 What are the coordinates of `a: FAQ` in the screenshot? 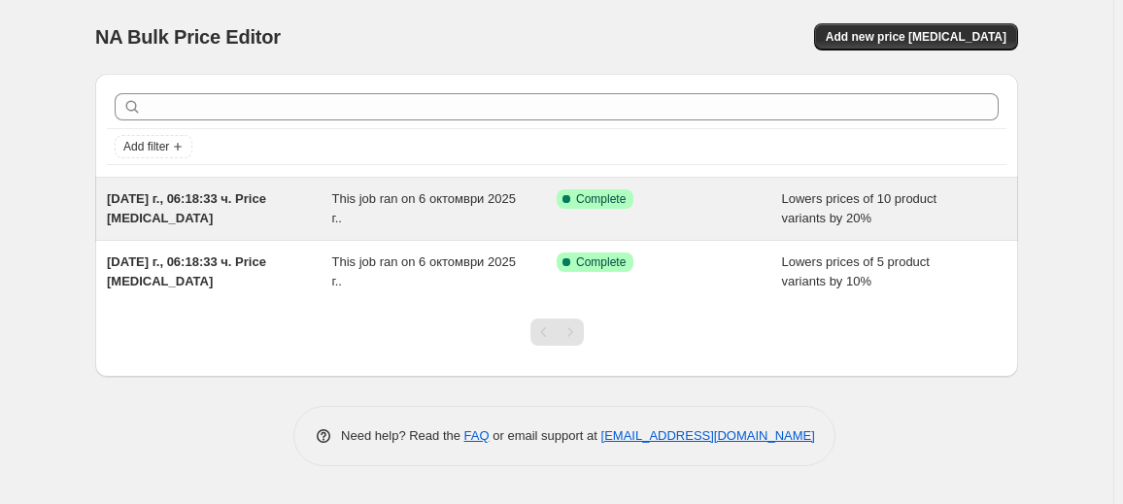 It's located at (477, 435).